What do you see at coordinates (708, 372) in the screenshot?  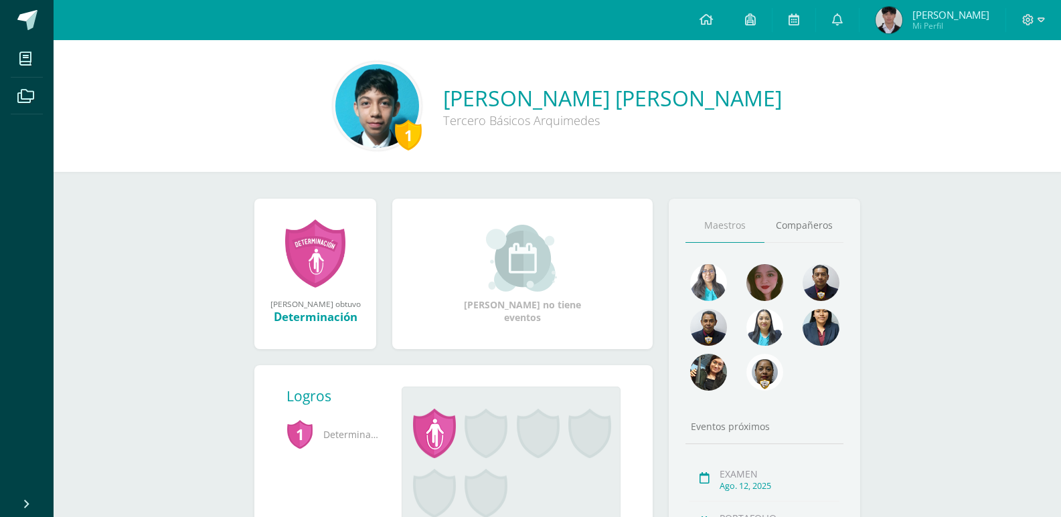 I see `img: 73802ff053b96be4d416064cb46eb66b.png` at bounding box center [708, 372].